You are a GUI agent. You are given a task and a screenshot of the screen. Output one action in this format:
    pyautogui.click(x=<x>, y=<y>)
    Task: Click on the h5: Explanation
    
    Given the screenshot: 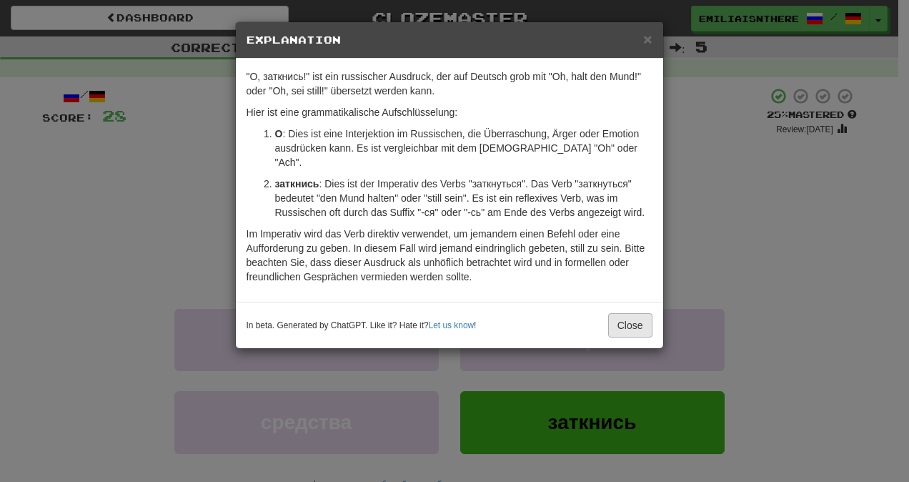 What is the action you would take?
    pyautogui.click(x=450, y=40)
    